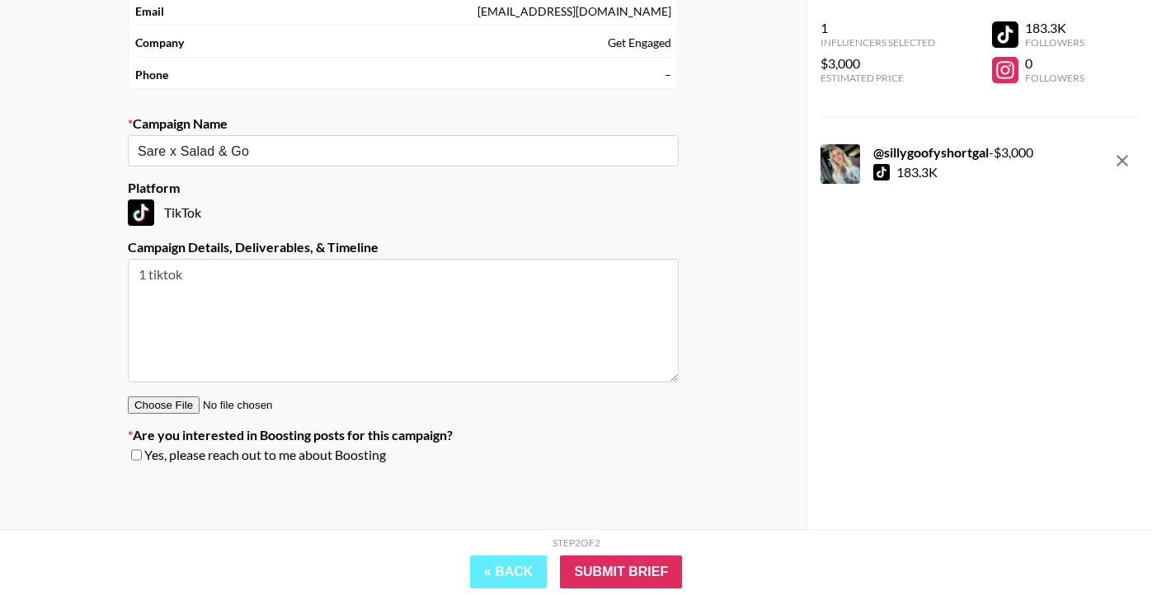 Image resolution: width=1152 pixels, height=595 pixels. What do you see at coordinates (265, 455) in the screenshot?
I see `span: Yes, please reach out to me about Boosting` at bounding box center [265, 455].